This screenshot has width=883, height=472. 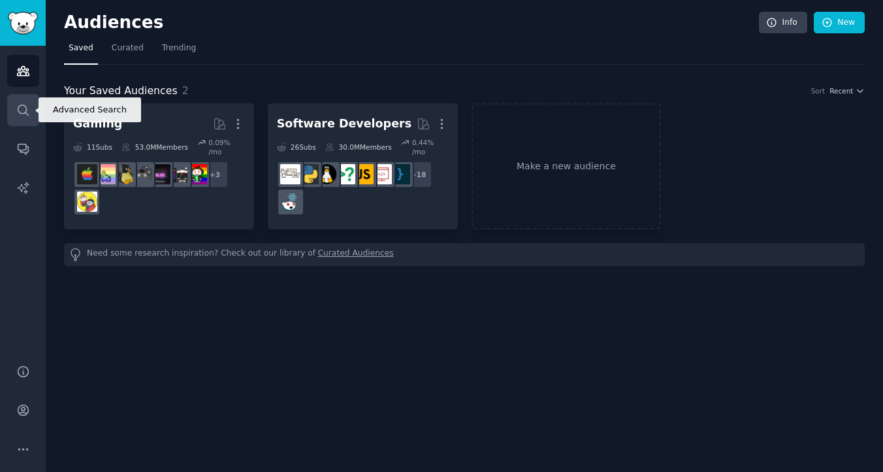 What do you see at coordinates (297, 147) in the screenshot?
I see `div: 26 Sub s` at bounding box center [297, 147].